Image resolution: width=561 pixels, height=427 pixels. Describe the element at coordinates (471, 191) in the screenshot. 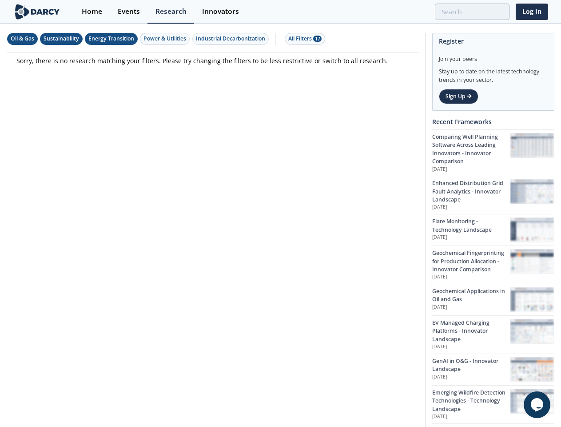

I see `div: Enhanced Distribution Grid Fault Analytics - Innovator Landscape` at that location.